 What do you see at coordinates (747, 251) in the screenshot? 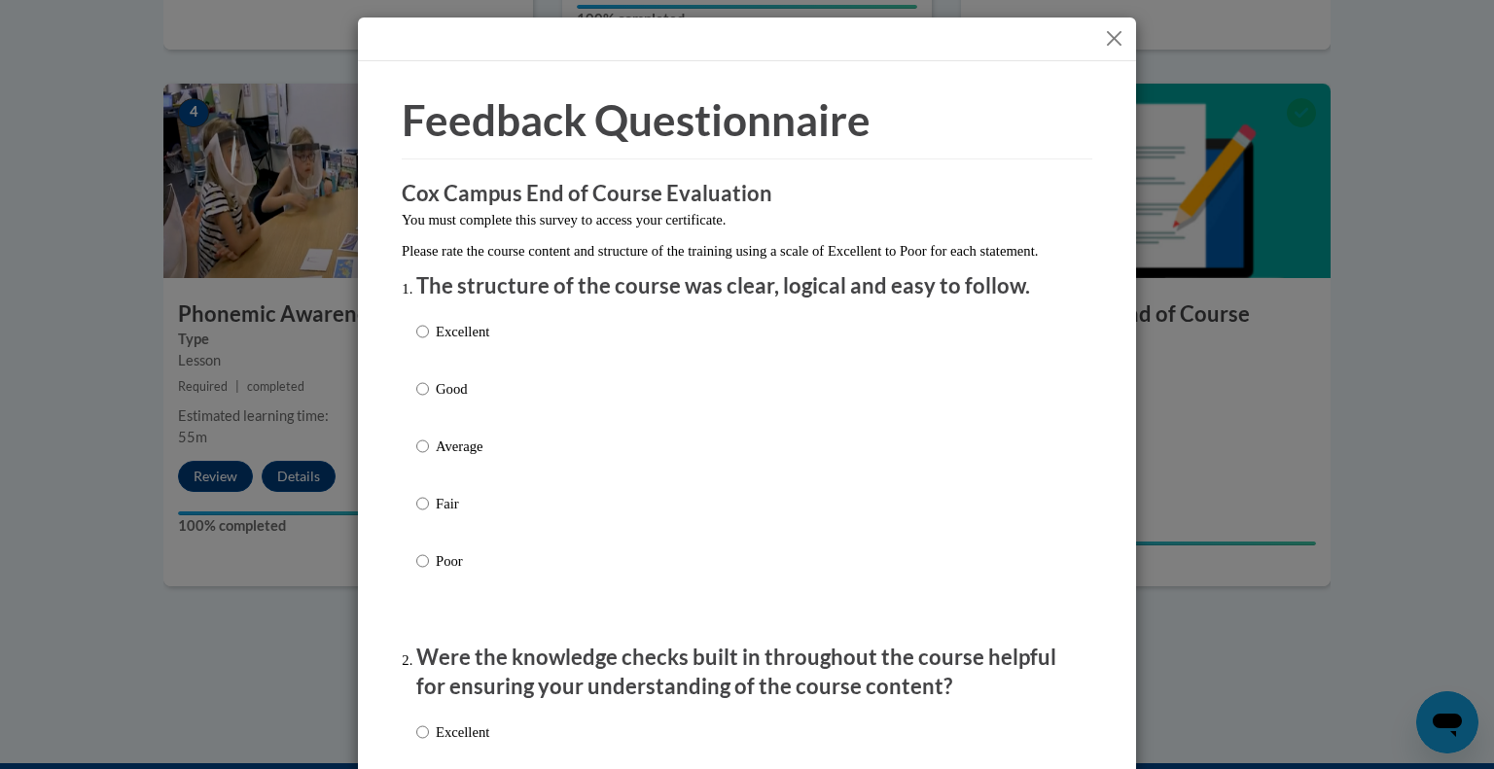
I see `p: Please rate the course content and structure of the training using a scale of Excellent to Poor f...` at bounding box center [747, 251].